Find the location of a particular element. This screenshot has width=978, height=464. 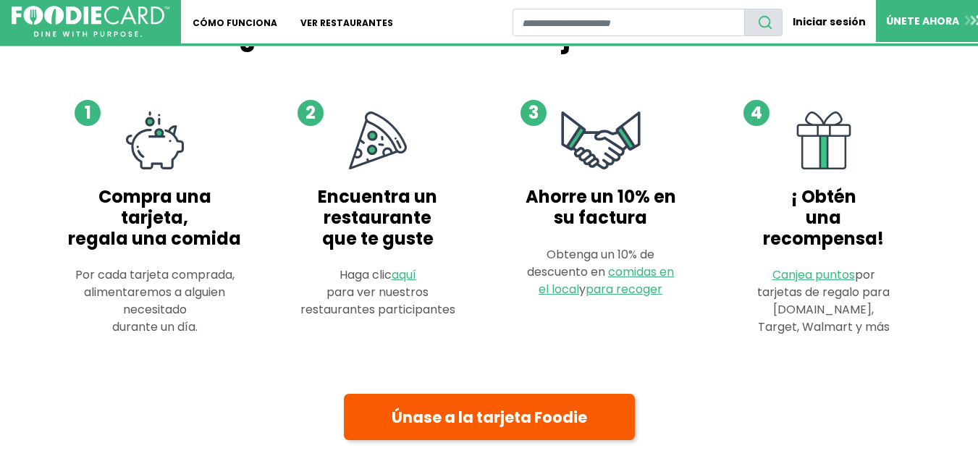

font: Encuentra un restaurante is located at coordinates (377, 207).